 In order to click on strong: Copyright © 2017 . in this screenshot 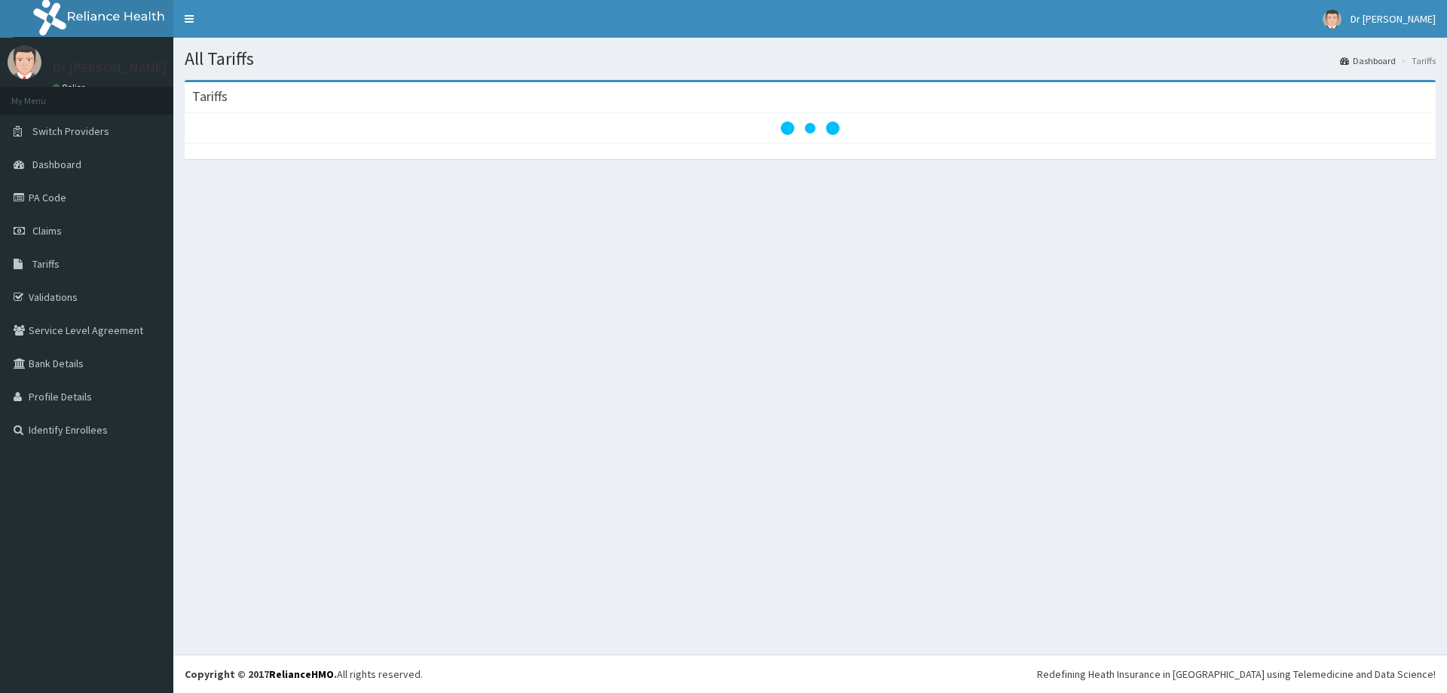, I will do `click(261, 674)`.